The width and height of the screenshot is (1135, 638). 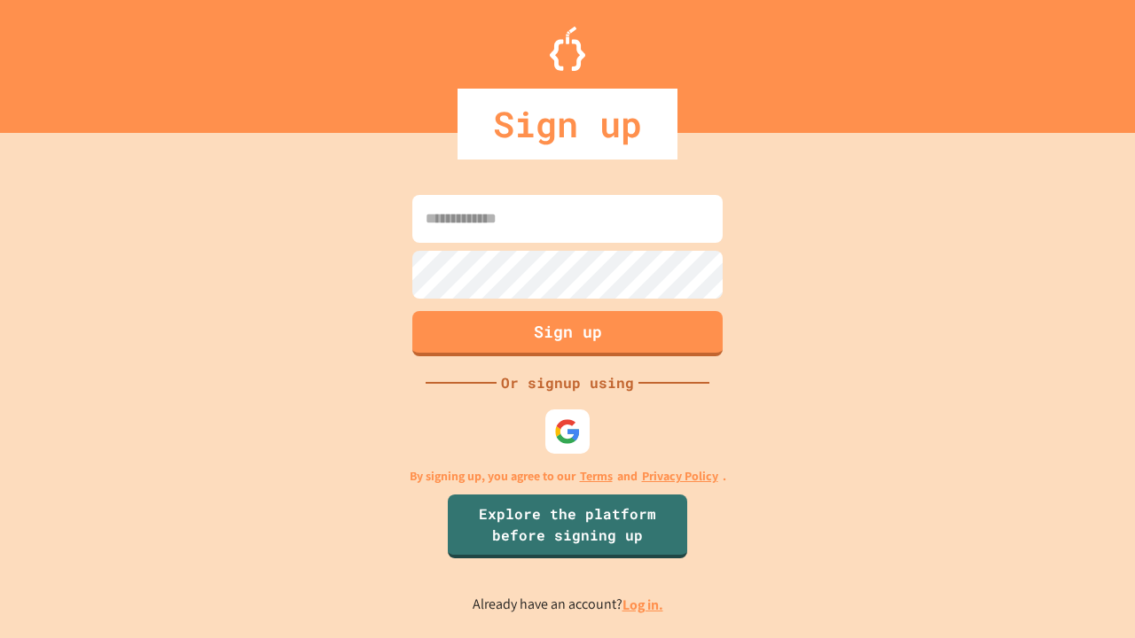 What do you see at coordinates (567, 527) in the screenshot?
I see `a: Explore the platform before signing up` at bounding box center [567, 527].